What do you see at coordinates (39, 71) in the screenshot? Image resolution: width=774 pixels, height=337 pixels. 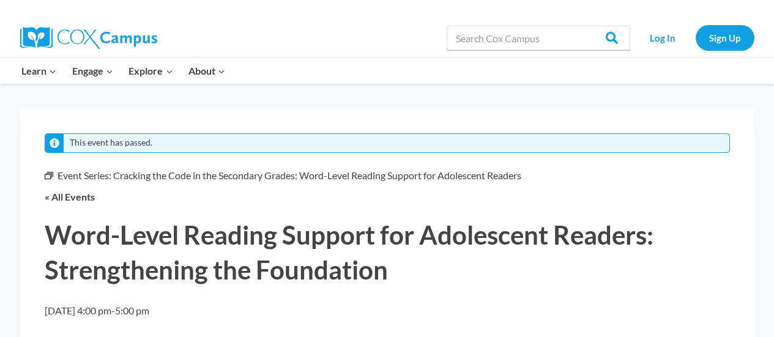 I see `span: Learn` at bounding box center [39, 71].